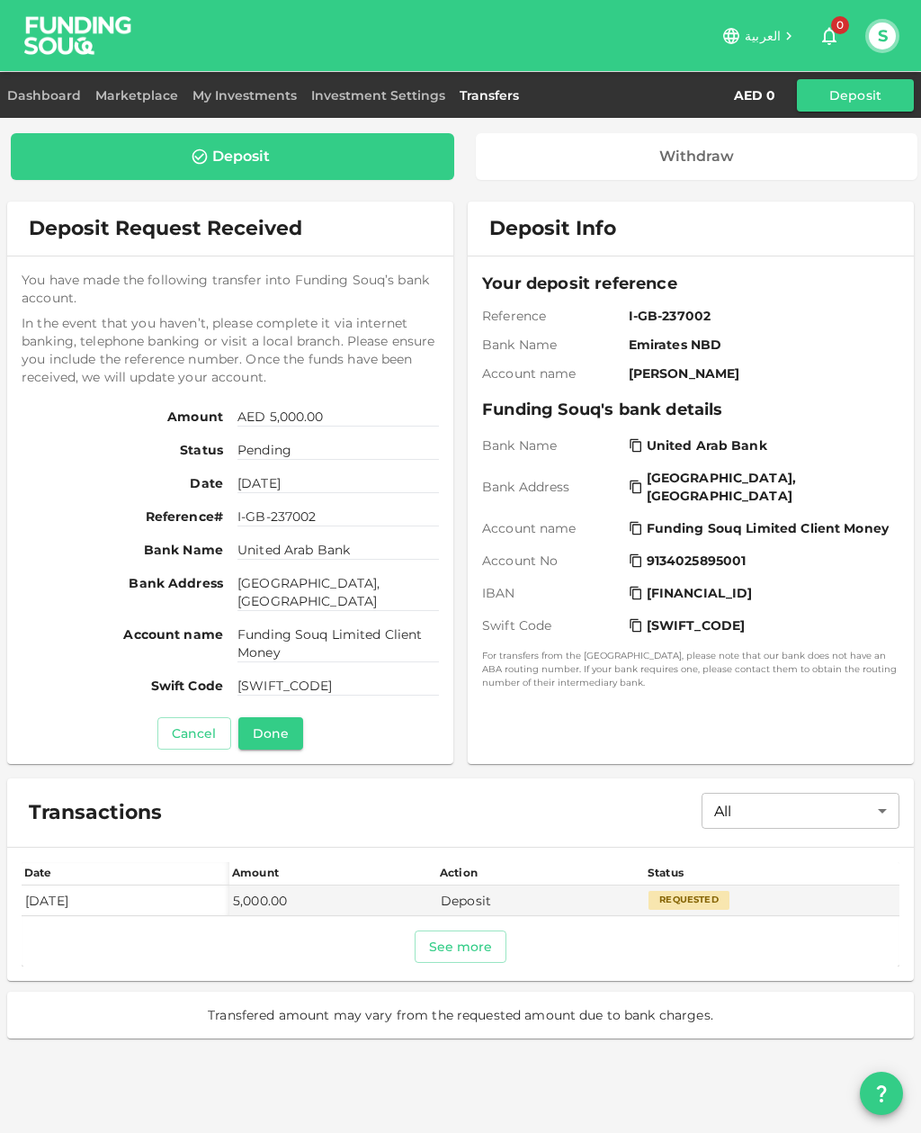  Describe the element at coordinates (760, 345) in the screenshot. I see `span: Emirates NBD` at that location.